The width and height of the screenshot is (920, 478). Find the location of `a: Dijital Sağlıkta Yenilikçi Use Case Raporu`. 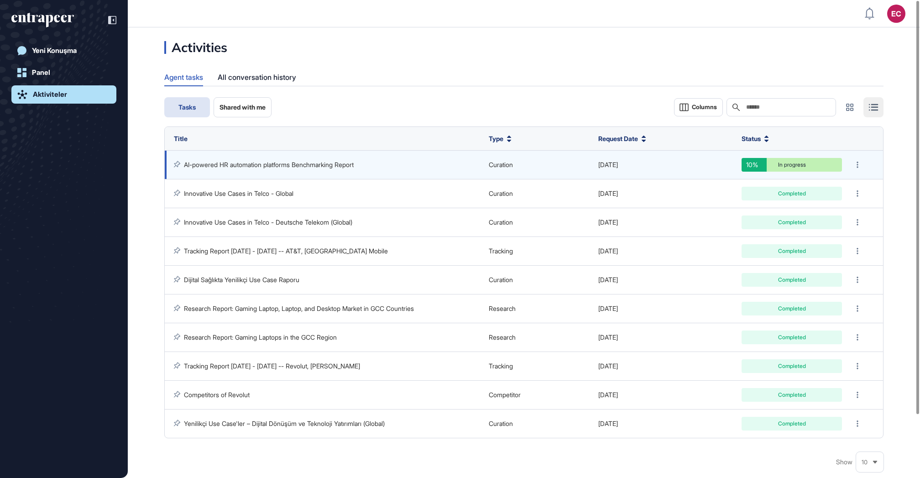

a: Dijital Sağlıkta Yenilikçi Use Case Raporu is located at coordinates (241, 279).